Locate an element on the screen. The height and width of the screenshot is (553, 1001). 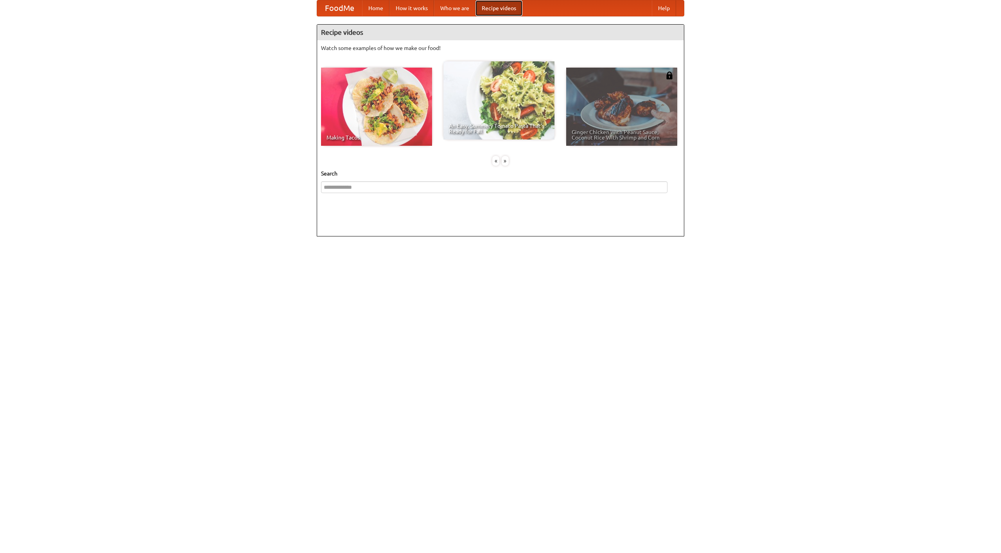
span: Making Tacos is located at coordinates (377, 138).